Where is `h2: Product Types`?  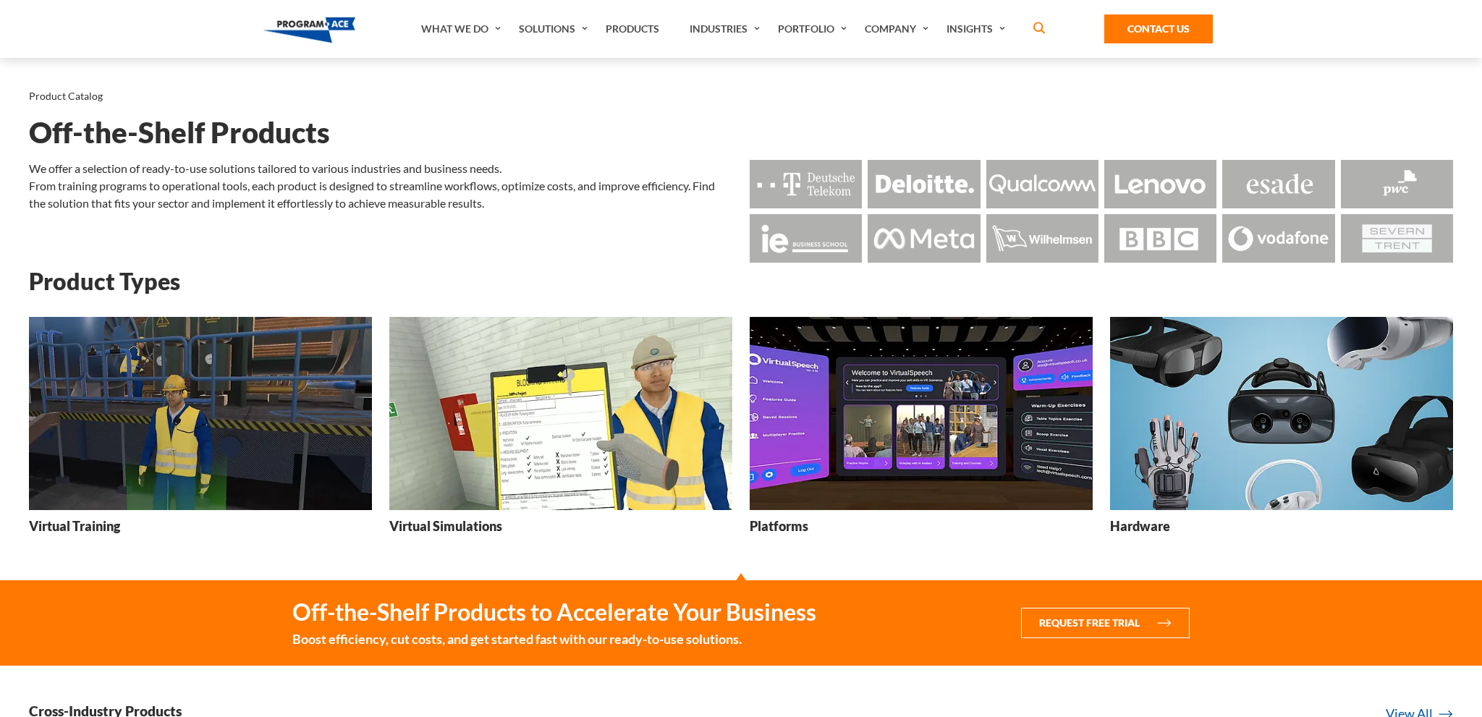 h2: Product Types is located at coordinates (741, 281).